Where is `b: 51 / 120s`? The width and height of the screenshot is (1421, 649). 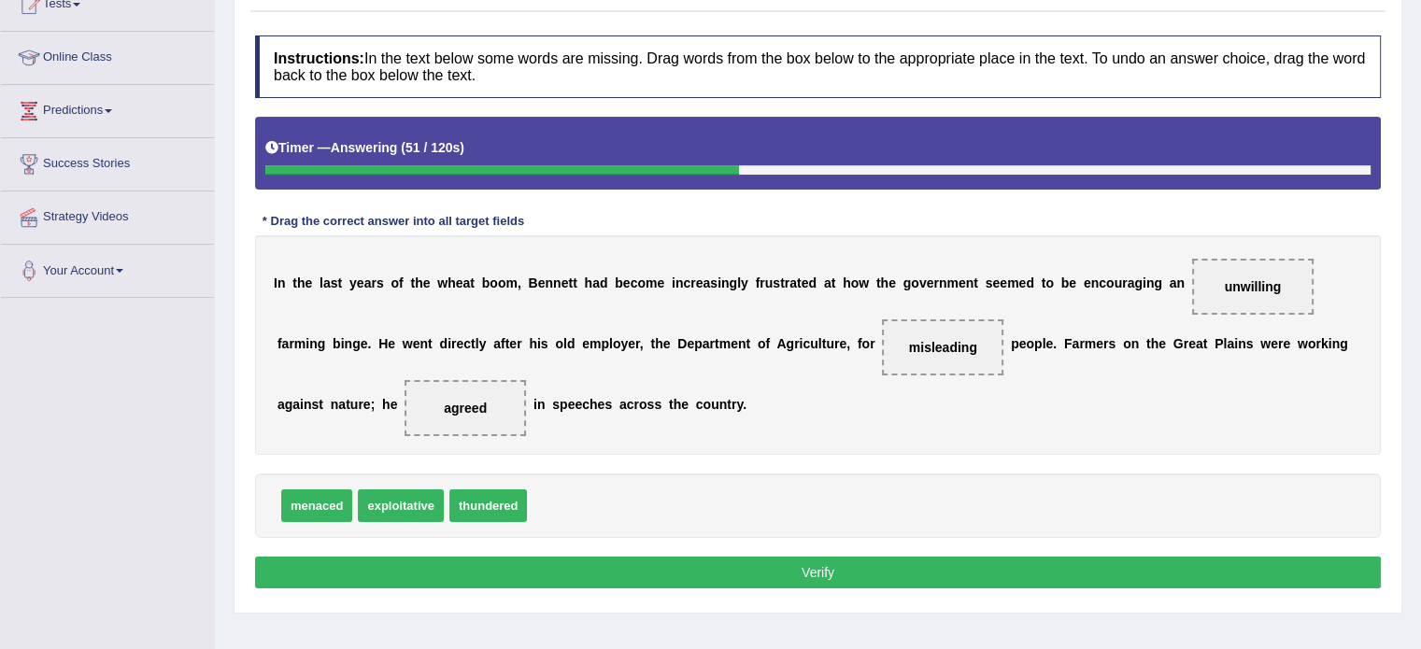
b: 51 / 120s is located at coordinates (432, 148).